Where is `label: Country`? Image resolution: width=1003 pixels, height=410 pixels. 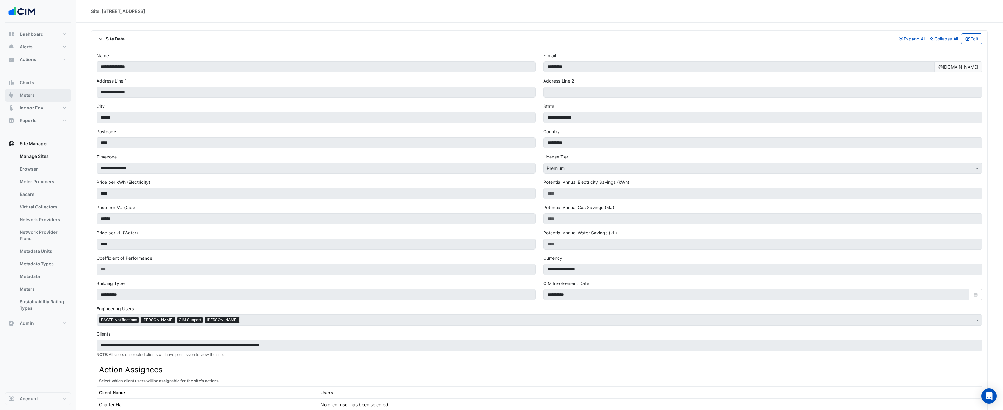
label: Country is located at coordinates (551, 131).